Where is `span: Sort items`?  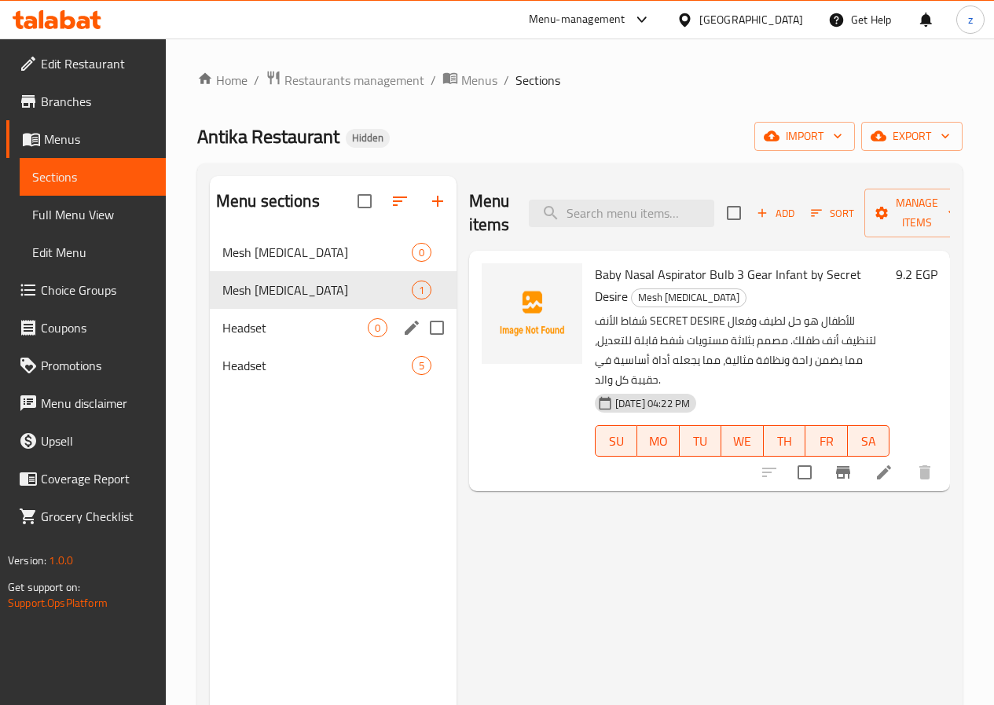
span: Sort items is located at coordinates (832, 213).